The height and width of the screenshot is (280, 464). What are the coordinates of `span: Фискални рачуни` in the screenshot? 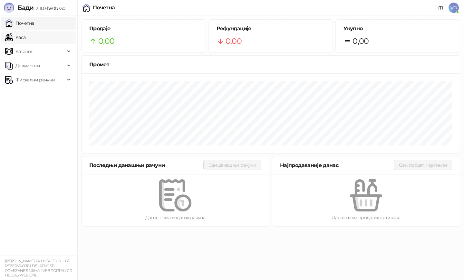 It's located at (35, 80).